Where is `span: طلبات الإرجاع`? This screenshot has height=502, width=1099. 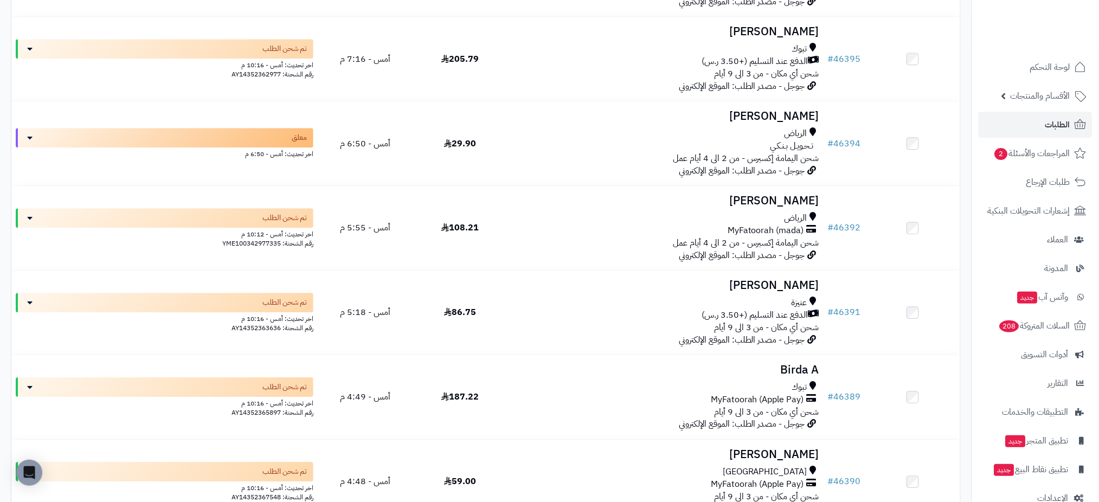
span: طلبات الإرجاع is located at coordinates (1048, 182).